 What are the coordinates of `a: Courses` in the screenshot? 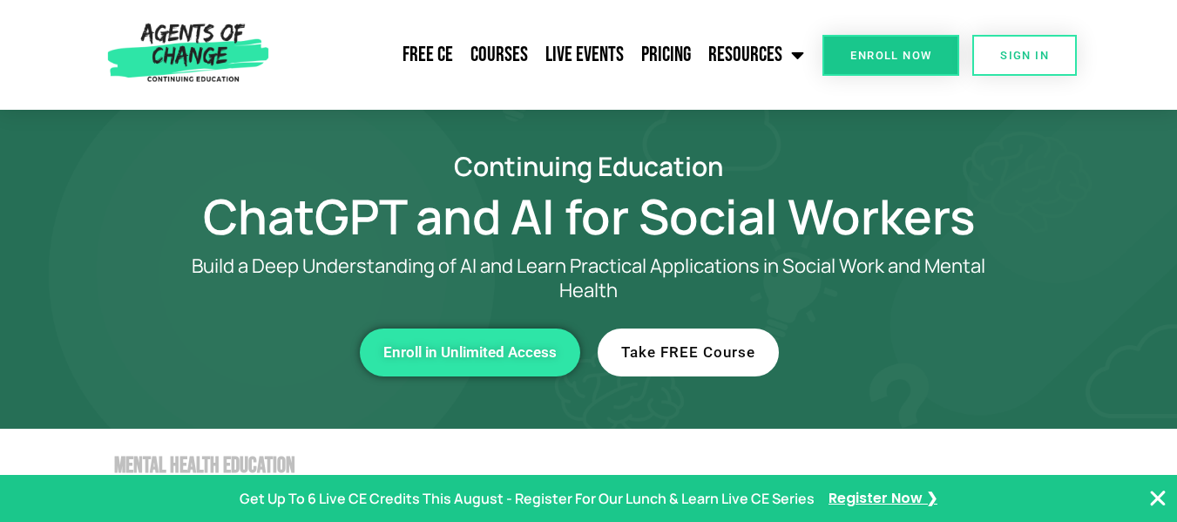 It's located at (499, 55).